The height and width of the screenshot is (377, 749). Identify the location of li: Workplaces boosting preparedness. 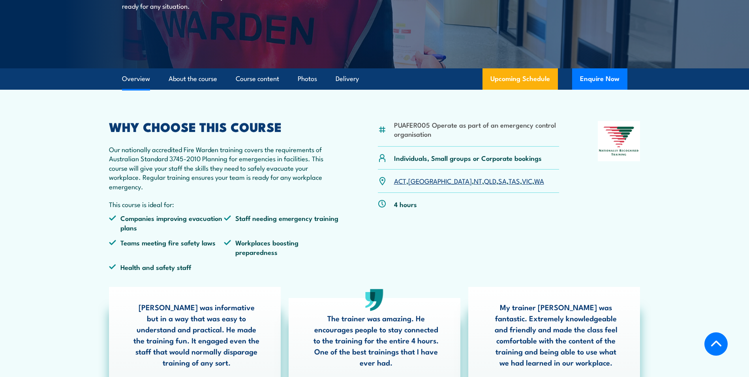
(281, 247).